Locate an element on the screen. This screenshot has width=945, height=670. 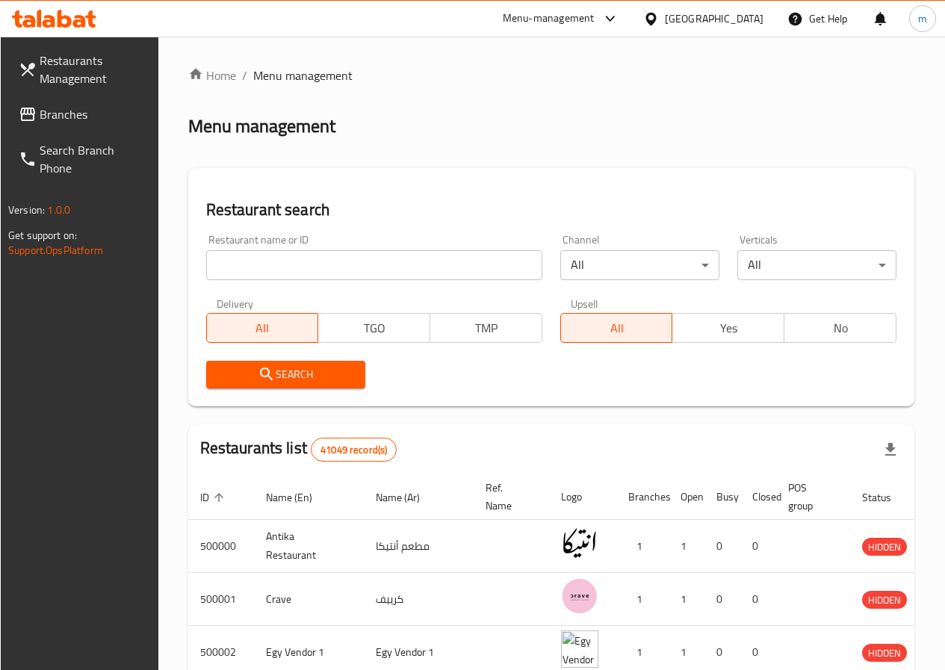
td: Antika Restaurant is located at coordinates (309, 546).